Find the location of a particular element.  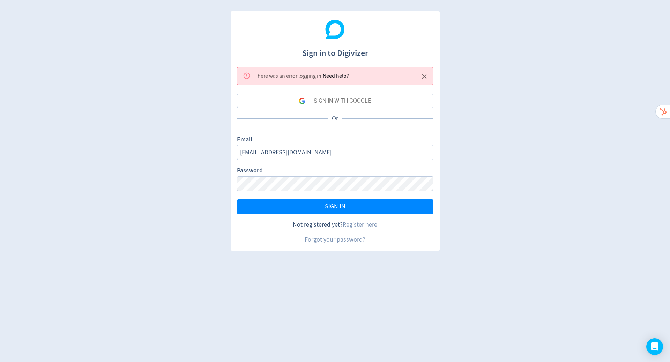

div: SIGN IN WITH GOOGLE is located at coordinates (342, 101).